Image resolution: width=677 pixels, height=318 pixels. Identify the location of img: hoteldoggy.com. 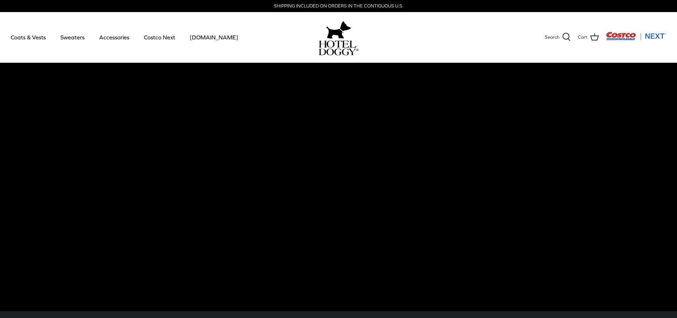
(339, 30).